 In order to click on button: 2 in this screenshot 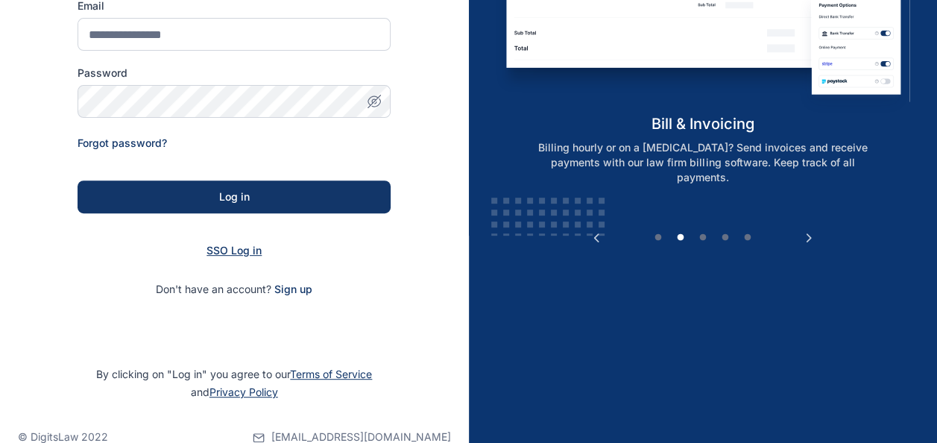, I will do `click(681, 238)`.